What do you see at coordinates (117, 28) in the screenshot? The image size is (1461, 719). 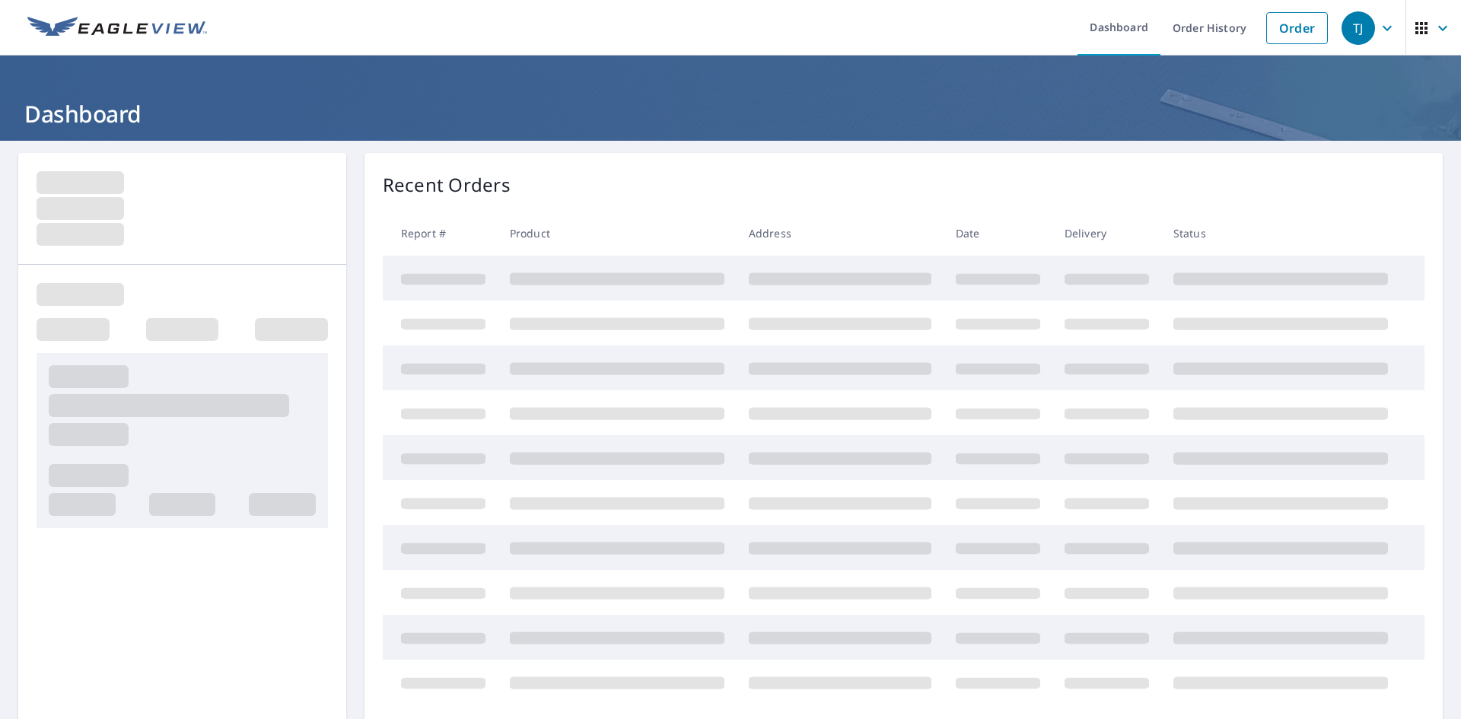 I see `img: EV Logo` at bounding box center [117, 28].